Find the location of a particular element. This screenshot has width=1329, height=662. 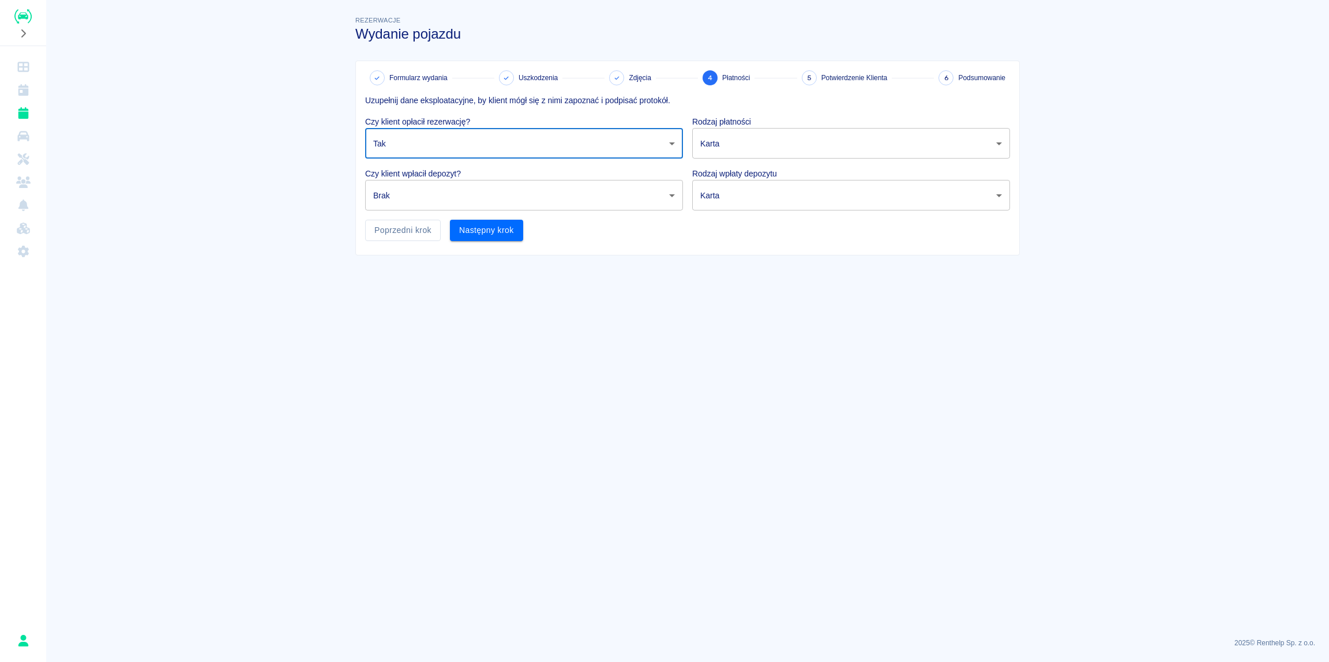

button: Poprzedni krok is located at coordinates (403, 230).